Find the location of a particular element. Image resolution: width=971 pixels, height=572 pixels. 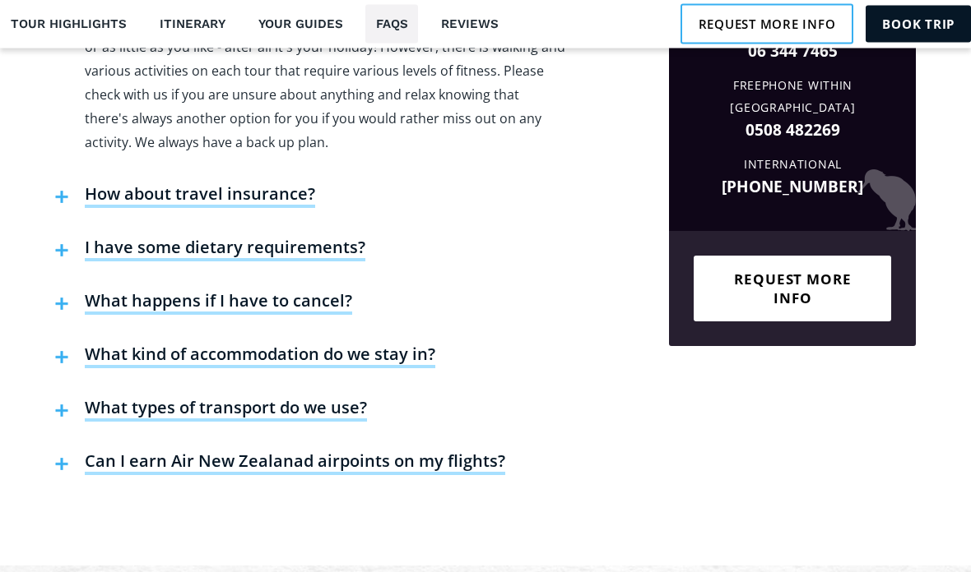

p: We are called Take it Easy for a reason as we like to do just that. Do as much or as little as yo... is located at coordinates (325, 84).